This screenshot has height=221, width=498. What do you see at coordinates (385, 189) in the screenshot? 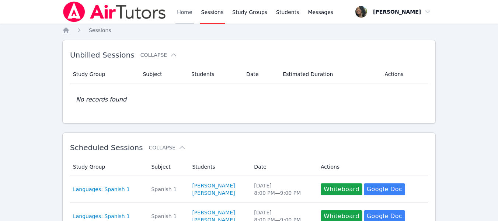
I see `a: Google Doc` at bounding box center [385, 189].